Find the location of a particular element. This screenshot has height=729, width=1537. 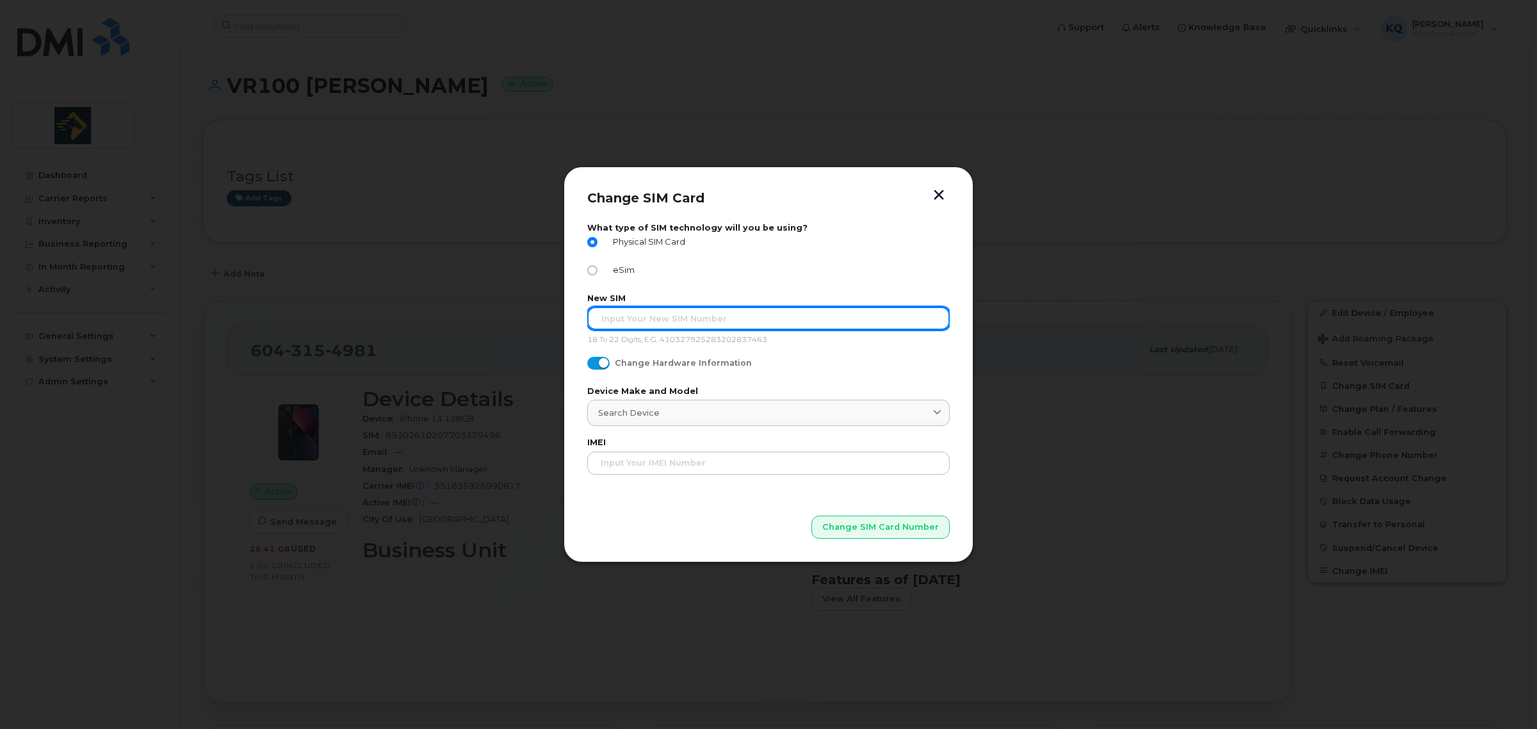

button: Change SIM Card Number is located at coordinates (881, 527).